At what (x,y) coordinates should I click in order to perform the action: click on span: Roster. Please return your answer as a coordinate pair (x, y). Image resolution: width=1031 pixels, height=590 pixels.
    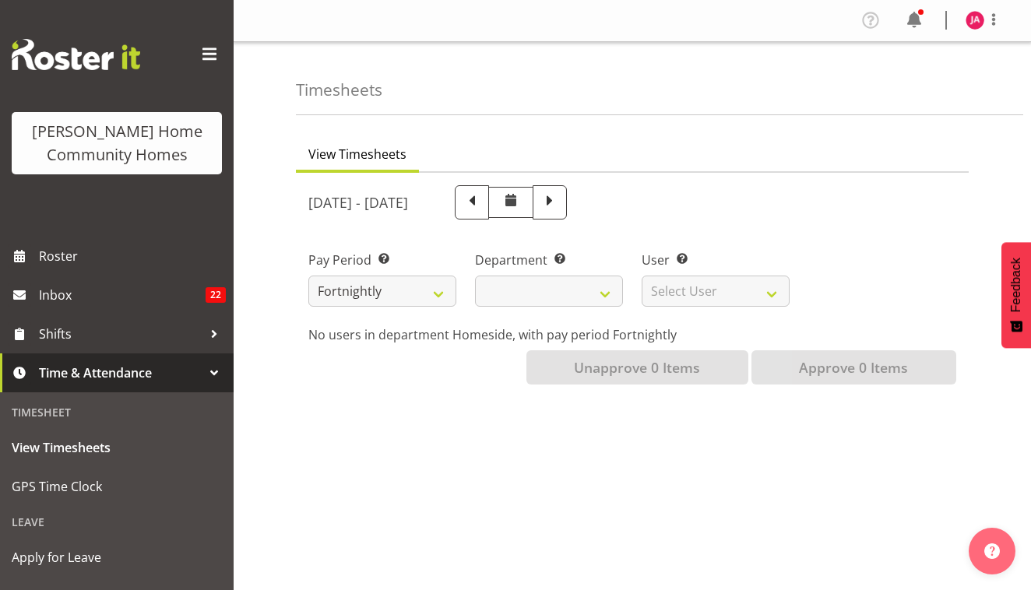
    Looking at the image, I should click on (132, 256).